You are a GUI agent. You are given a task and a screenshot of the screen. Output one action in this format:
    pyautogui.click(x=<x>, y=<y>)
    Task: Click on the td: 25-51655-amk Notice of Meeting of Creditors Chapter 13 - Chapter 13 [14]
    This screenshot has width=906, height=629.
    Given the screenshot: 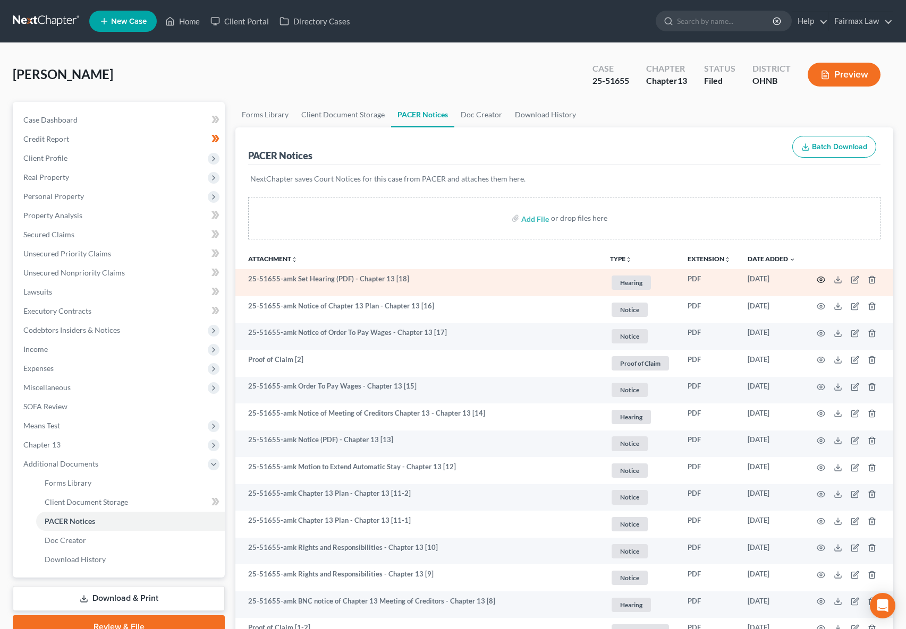 What is the action you would take?
    pyautogui.click(x=418, y=417)
    